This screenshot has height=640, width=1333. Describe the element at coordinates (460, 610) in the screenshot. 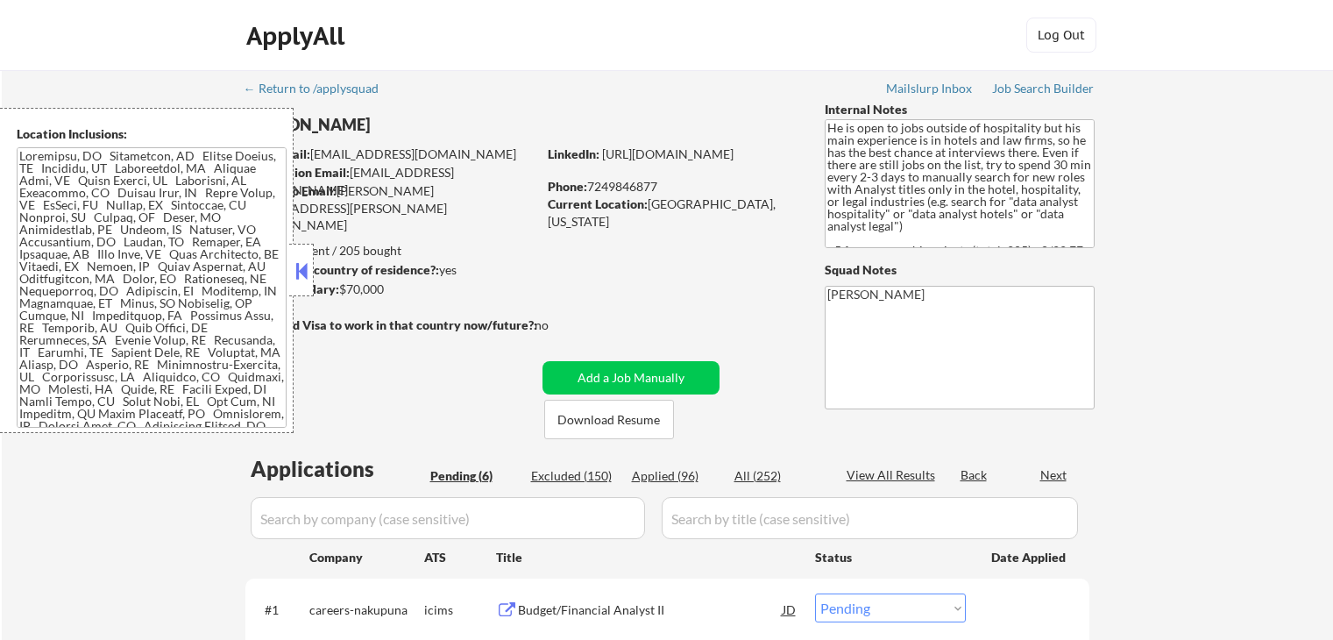

I see `div: icims` at that location.